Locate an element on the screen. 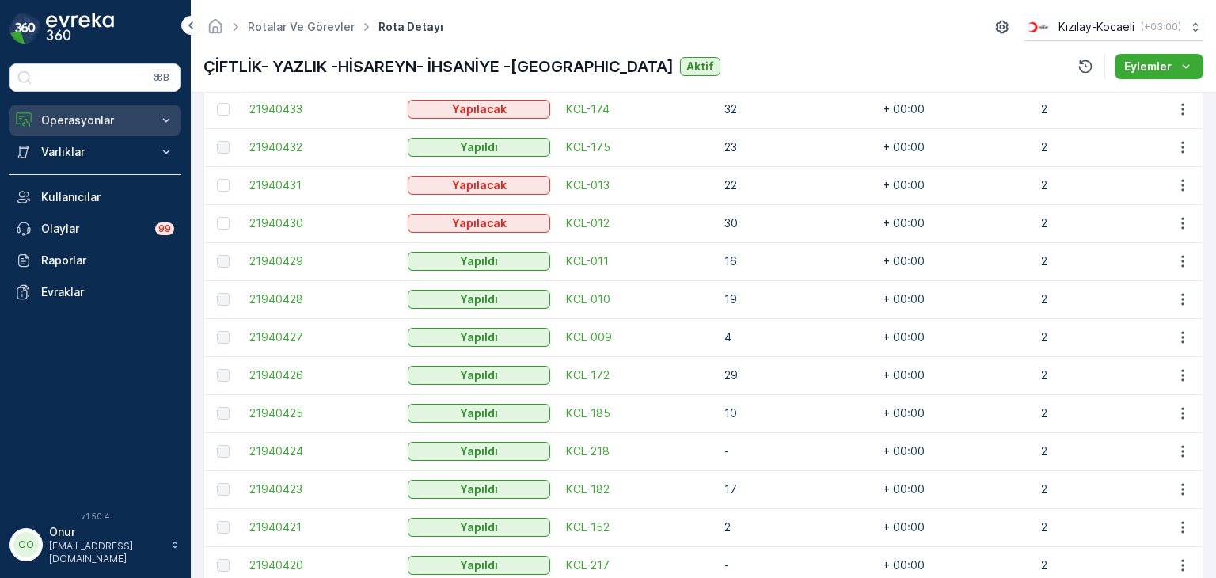 This screenshot has height=578, width=1216. a: 21940431 is located at coordinates (321, 185).